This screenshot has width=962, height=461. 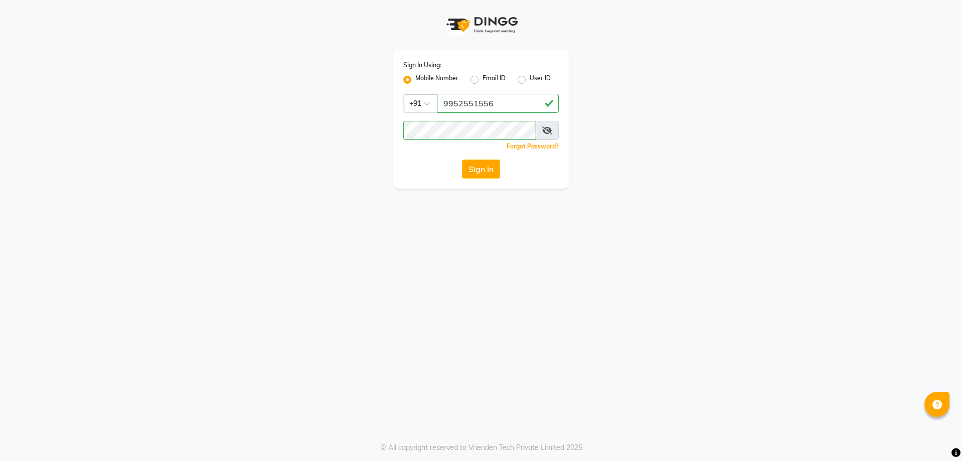 I want to click on label: Sign In Using:, so click(x=423, y=65).